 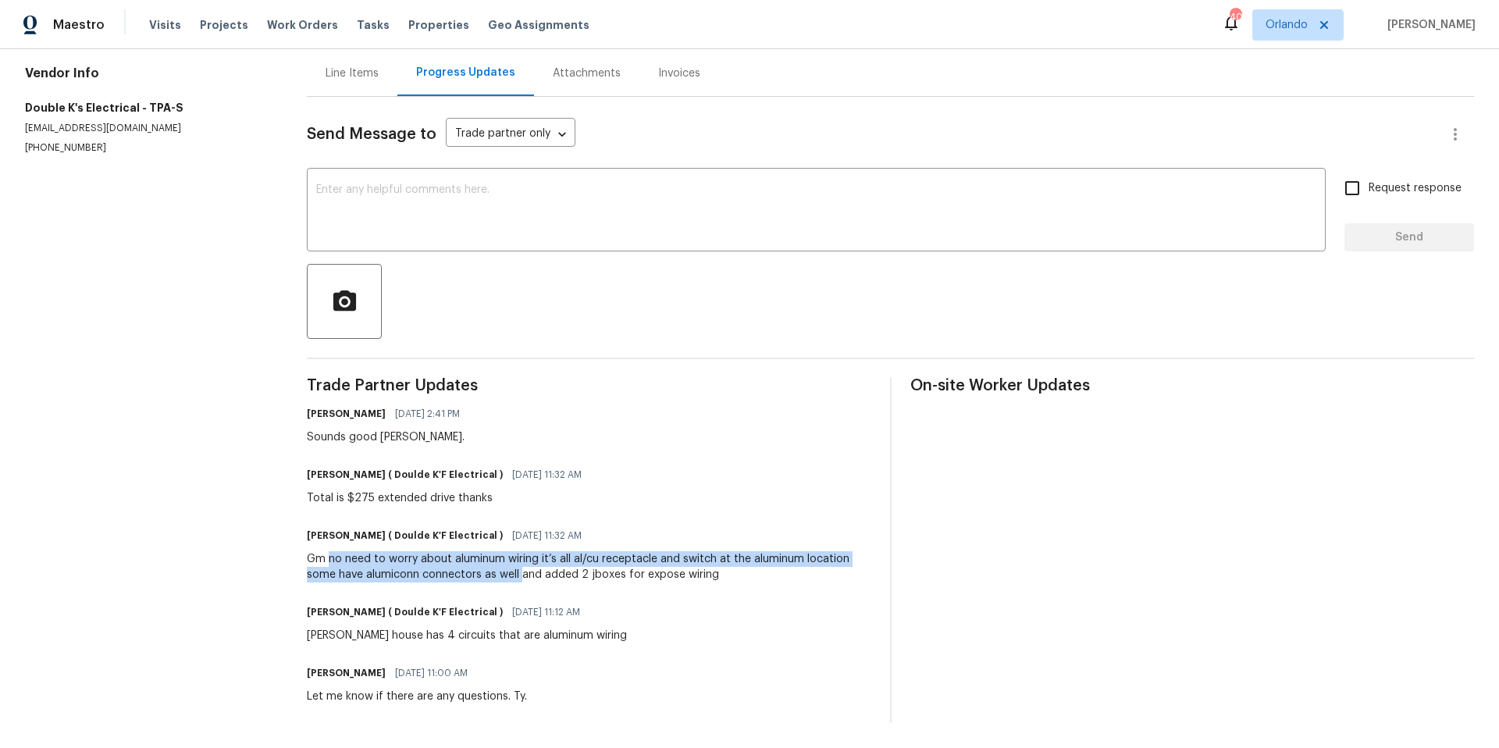 What do you see at coordinates (679, 73) in the screenshot?
I see `div: Invoices` at bounding box center [679, 73].